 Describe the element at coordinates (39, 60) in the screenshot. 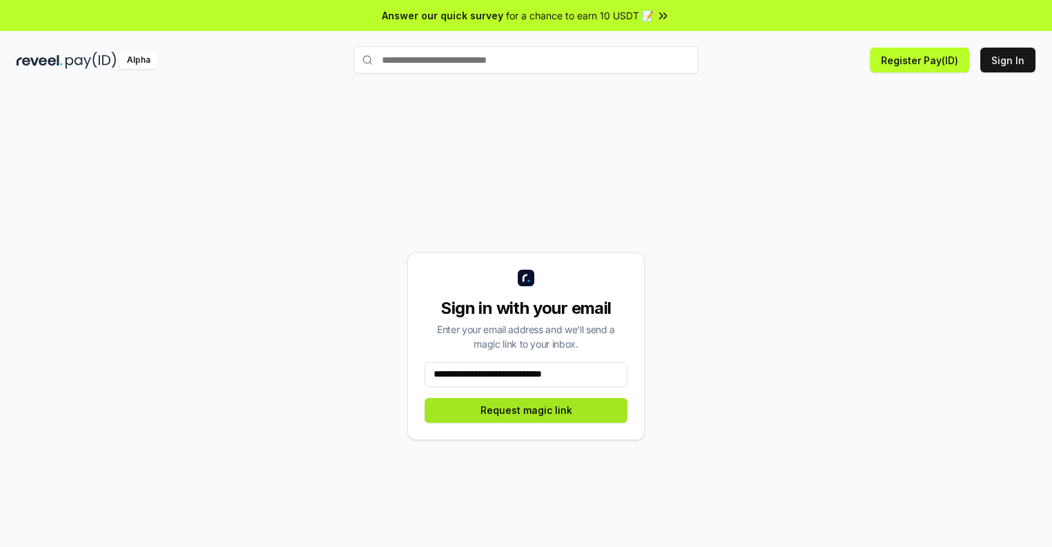

I see `img: reveel_dark` at that location.